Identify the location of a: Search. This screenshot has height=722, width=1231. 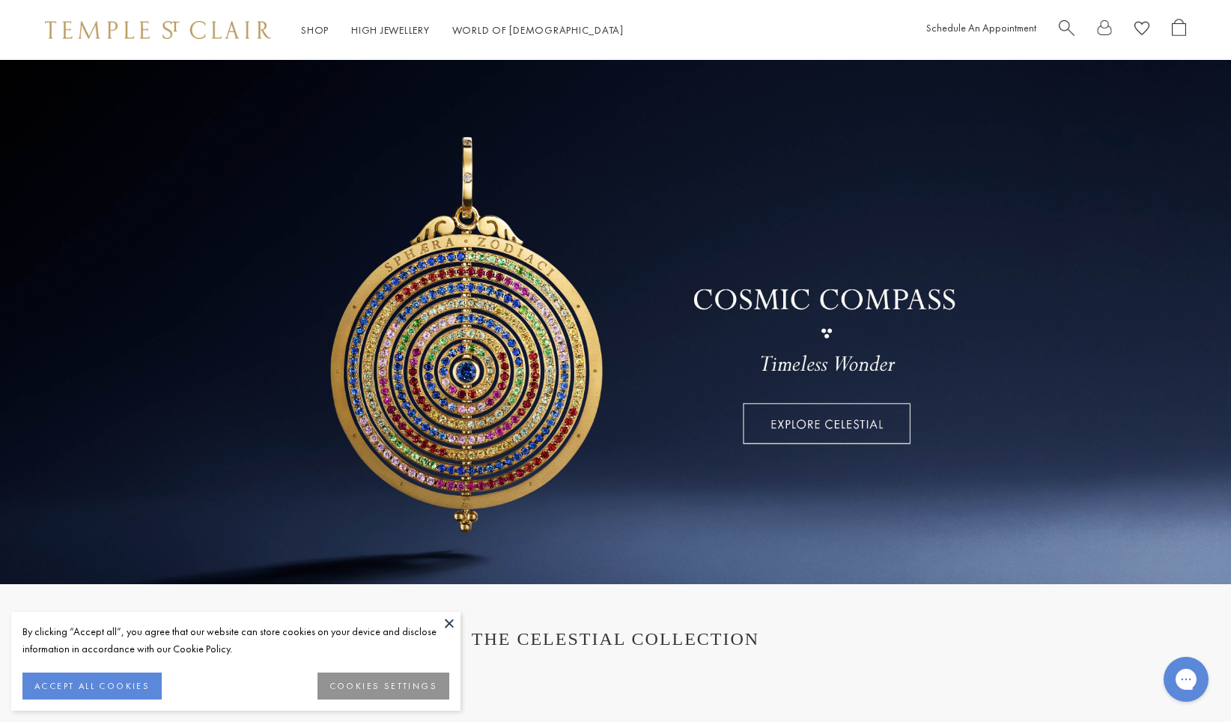
(1066, 30).